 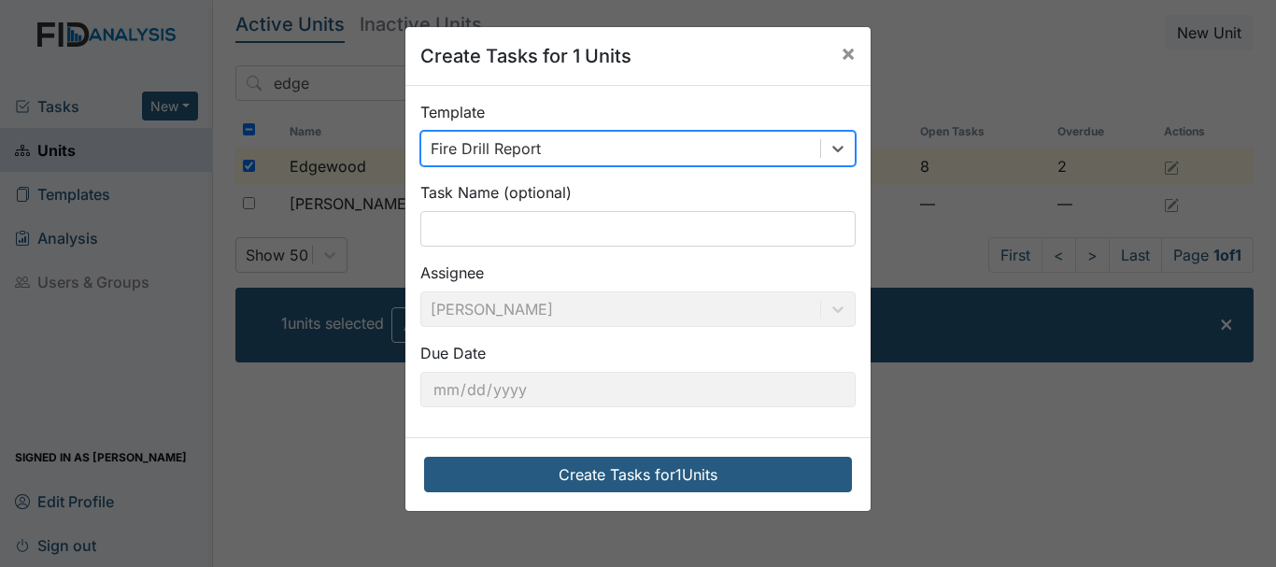 I want to click on label: Assignee, so click(x=452, y=273).